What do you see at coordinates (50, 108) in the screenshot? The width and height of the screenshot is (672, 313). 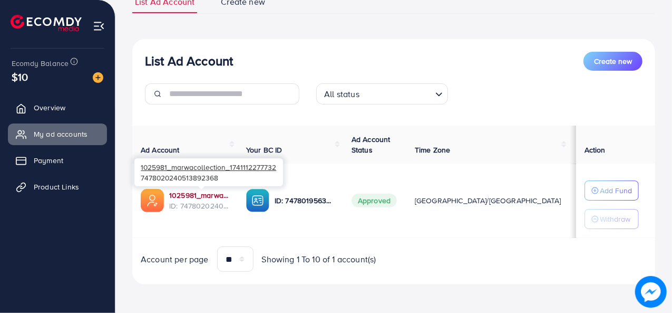 I see `span: Overview` at bounding box center [50, 108].